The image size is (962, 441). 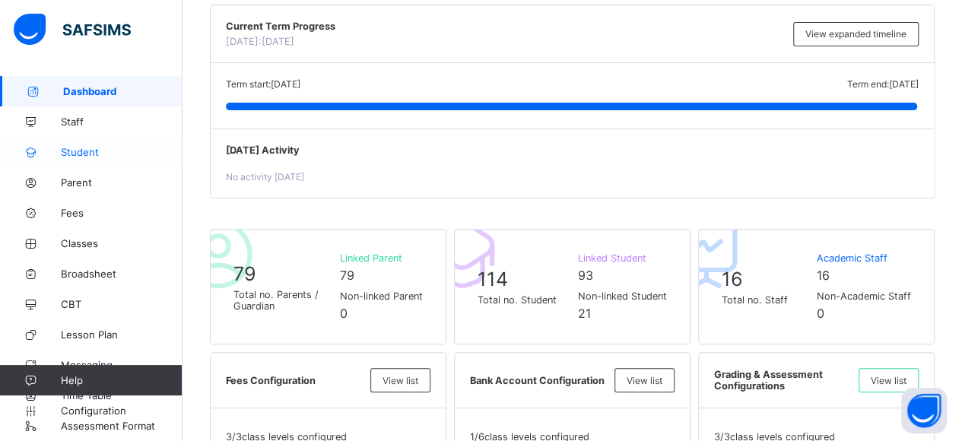 I want to click on span: Non-linked Student, so click(x=622, y=296).